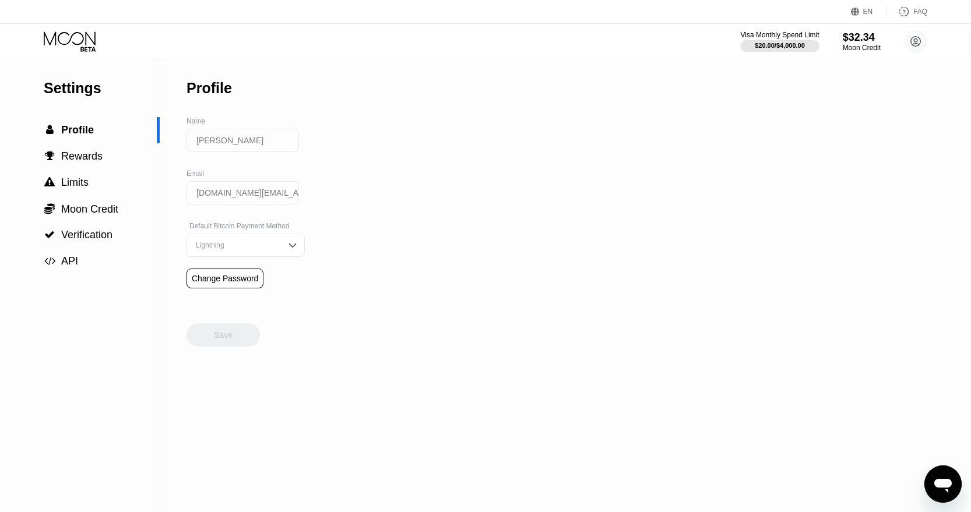 This screenshot has width=971, height=512. Describe the element at coordinates (75, 182) in the screenshot. I see `span: Limits` at that location.